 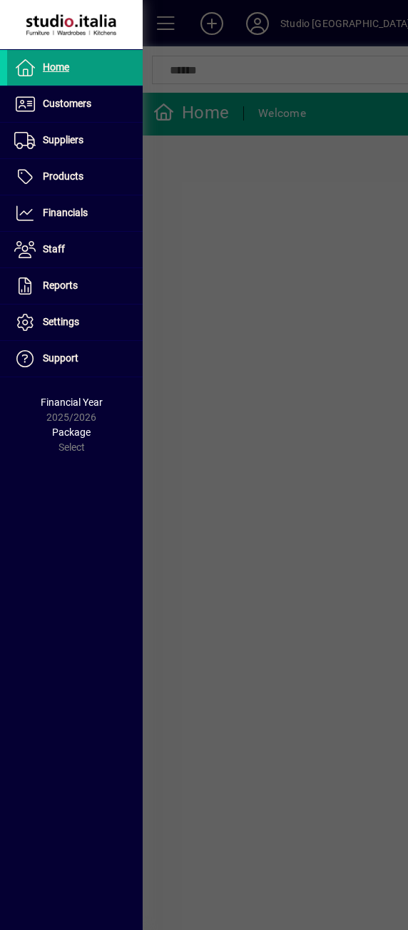 What do you see at coordinates (60, 285) in the screenshot?
I see `span: Reports` at bounding box center [60, 285].